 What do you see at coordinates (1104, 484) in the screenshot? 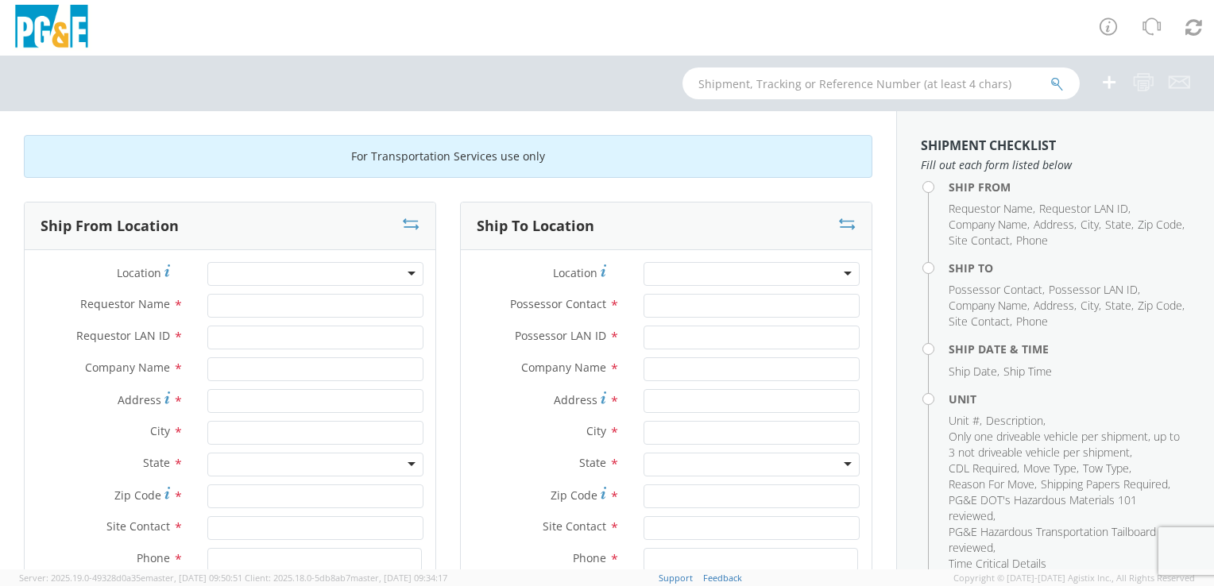
I see `span: Shipping Papers Required` at bounding box center [1104, 484].